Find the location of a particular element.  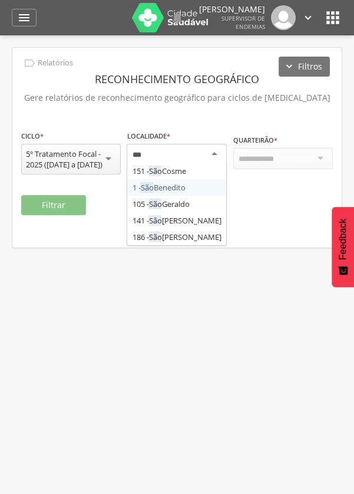

button: Filtrar is located at coordinates (54, 205).